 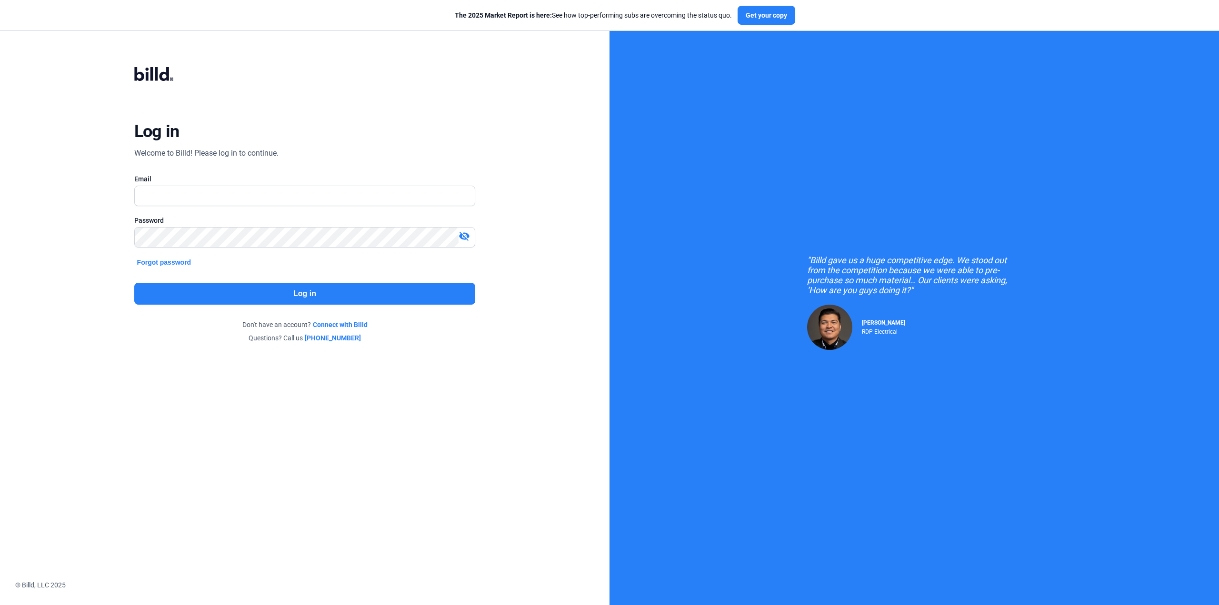 I want to click on div: "Billd gave us a huge competitive edge. We stood out from the competition because we were able to..., so click(x=914, y=275).